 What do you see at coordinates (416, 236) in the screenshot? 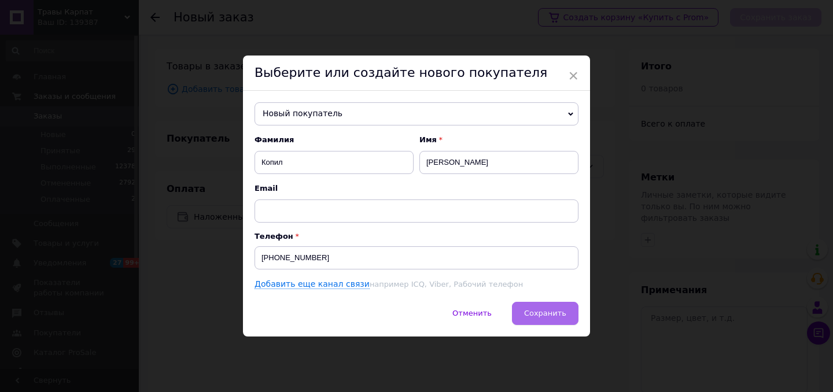
I see `p: Телефон` at bounding box center [416, 236].